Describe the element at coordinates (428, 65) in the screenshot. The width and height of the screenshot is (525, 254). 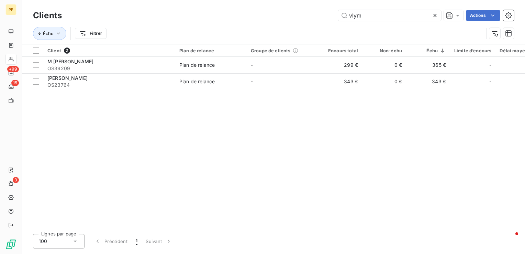
I see `td: 365 €` at that location.